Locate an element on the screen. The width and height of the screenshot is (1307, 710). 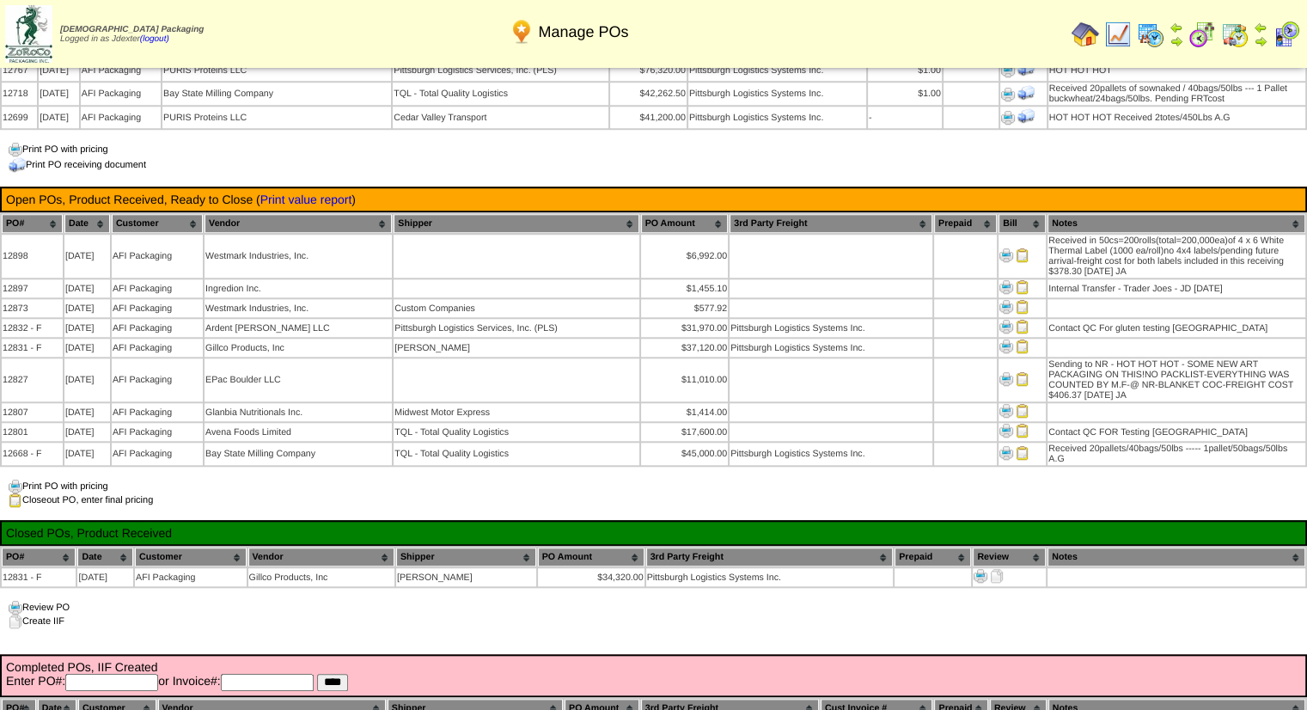
td: Received 20pallets of sownaked / 40bags/50lbs --- 1 Pallet buckwheat/24bags/50lbs. Pending FRTcost is located at coordinates (1177, 94).